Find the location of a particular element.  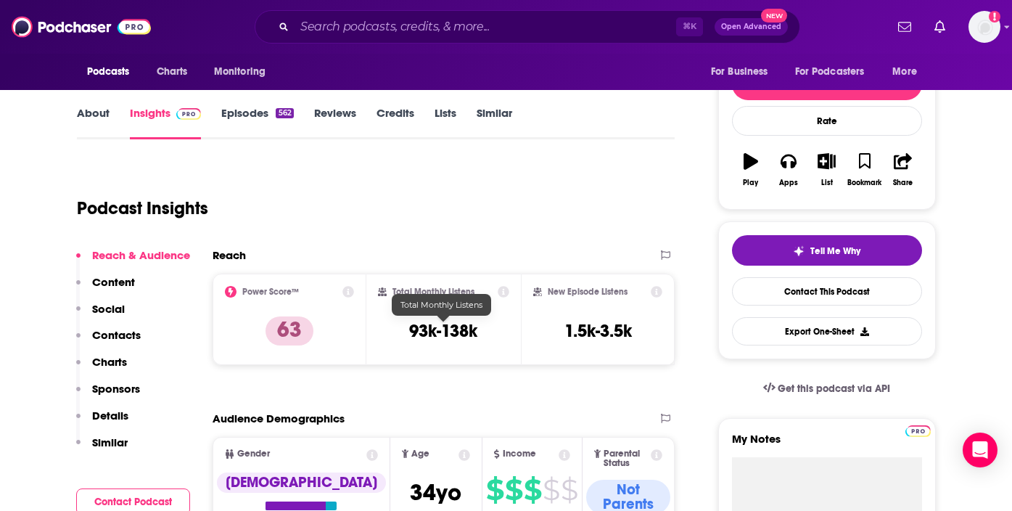

span: Logged in as lily.gordon is located at coordinates (985, 27).